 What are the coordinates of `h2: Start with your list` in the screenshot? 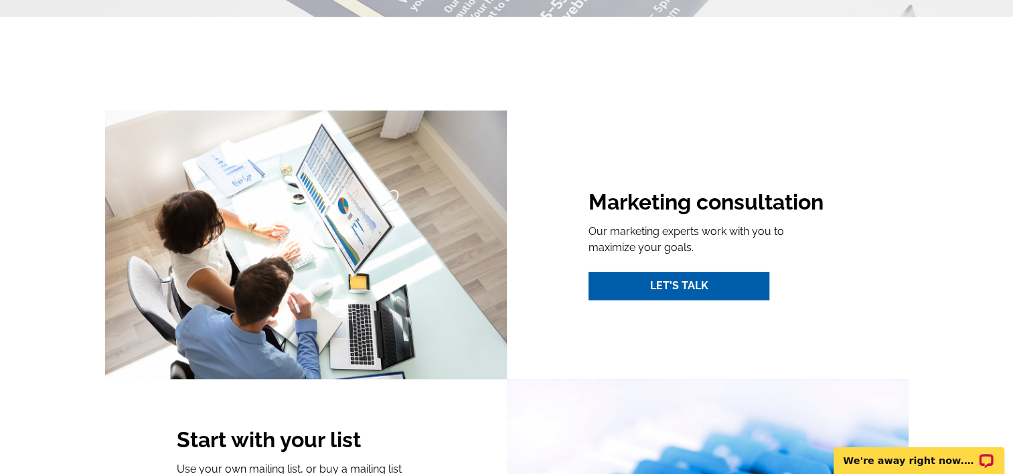 It's located at (295, 441).